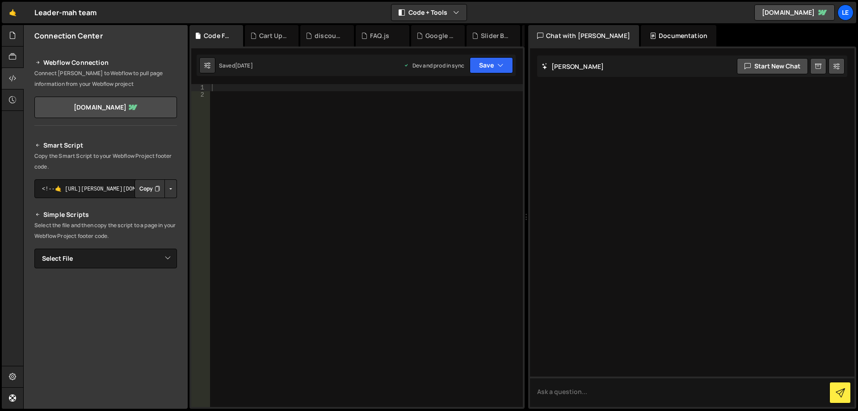 The image size is (858, 411). What do you see at coordinates (150, 189) in the screenshot?
I see `button: Copy` at bounding box center [150, 189].